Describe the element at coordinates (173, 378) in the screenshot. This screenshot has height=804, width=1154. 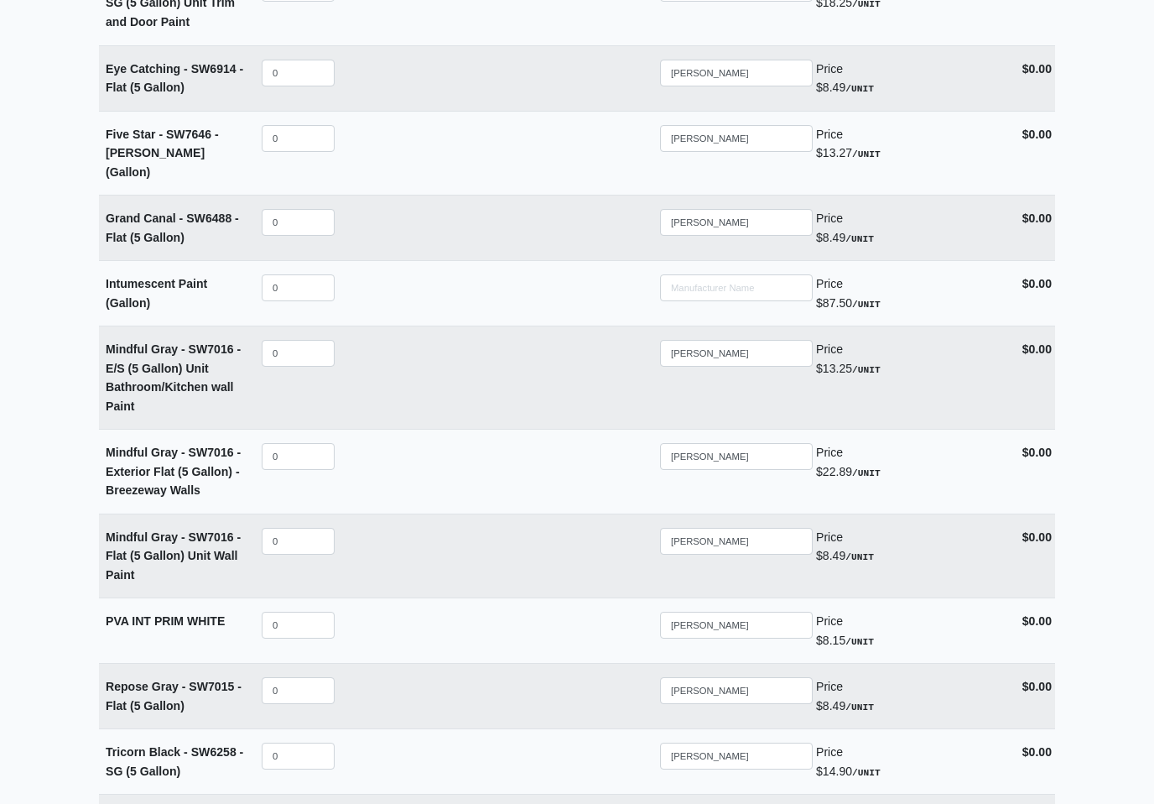
I see `strong: Mindful Gray - SW7016 - E/S (5 Gallon) Unit Bathroom/Kitchen wall Paint` at that location.